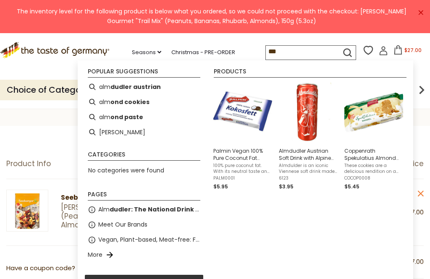 The image size is (430, 279). I want to click on li: Almdudler: The National Drink of Austria, so click(144, 210).